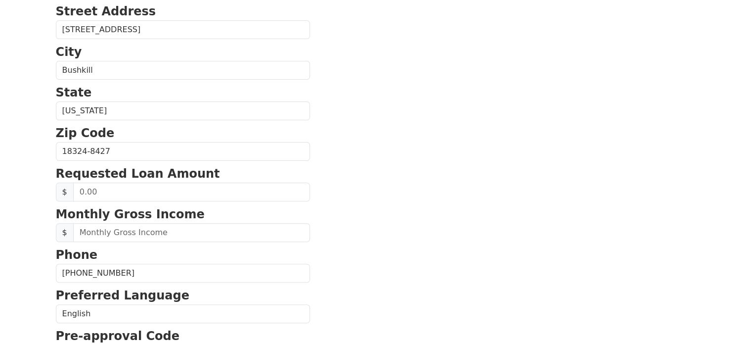 The image size is (752, 344). What do you see at coordinates (123, 295) in the screenshot?
I see `strong: Preferred Language` at bounding box center [123, 295].